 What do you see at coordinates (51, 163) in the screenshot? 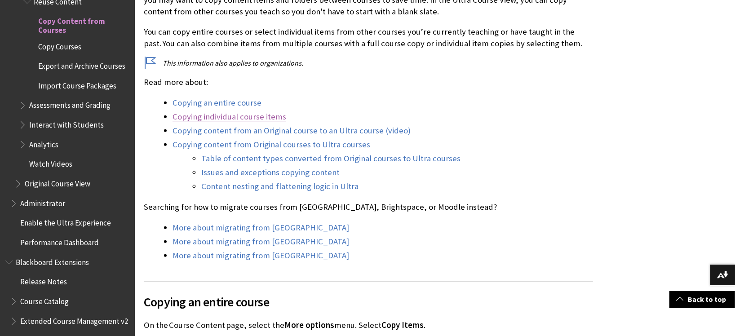
I see `span: Watch Videos` at bounding box center [51, 163].